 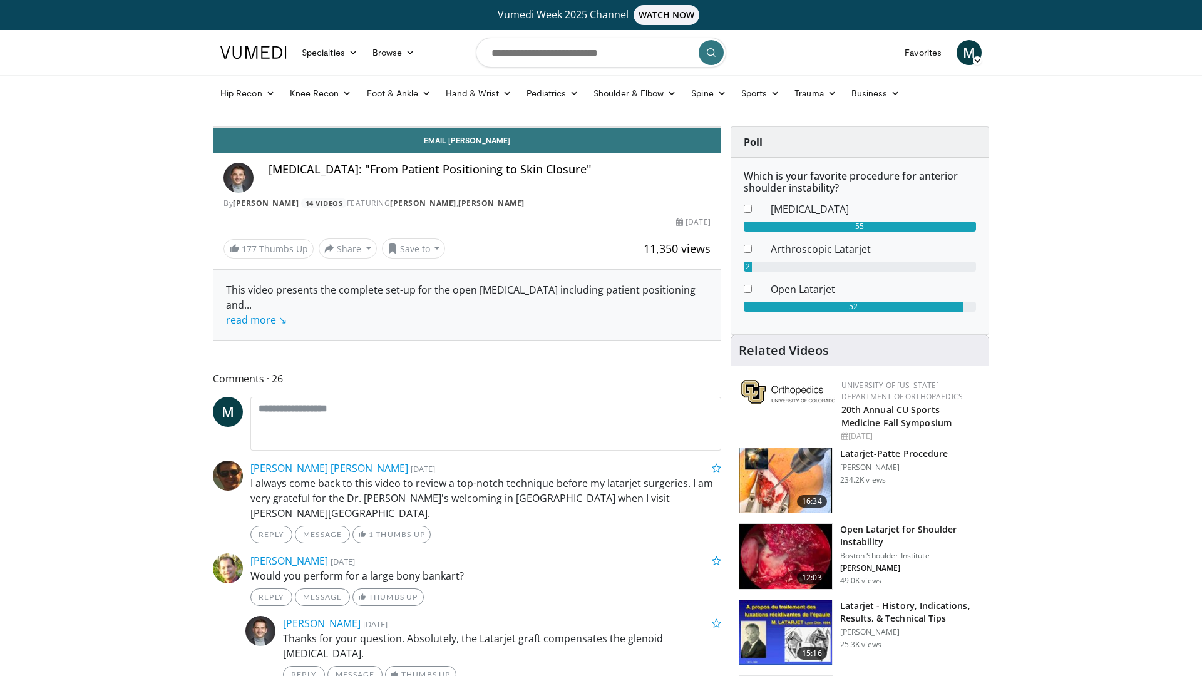 What do you see at coordinates (486, 576) in the screenshot?
I see `p: Would you perform for a large bony bankart?` at bounding box center [486, 576].